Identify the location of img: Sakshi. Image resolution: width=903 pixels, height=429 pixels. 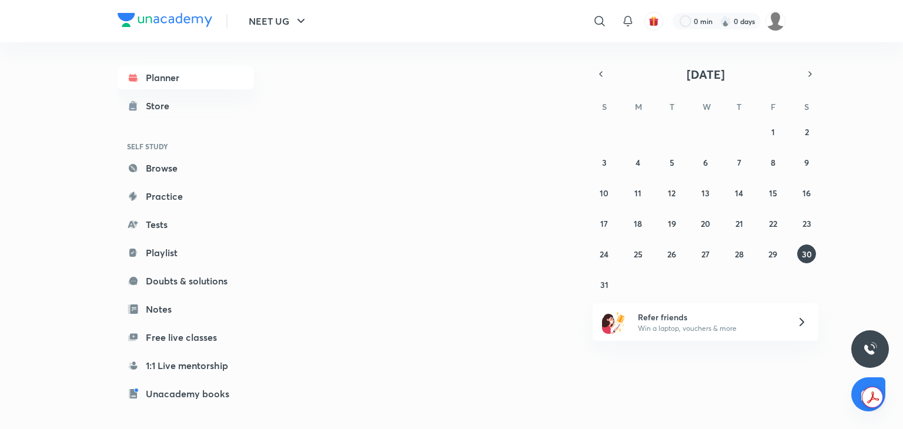
(775, 21).